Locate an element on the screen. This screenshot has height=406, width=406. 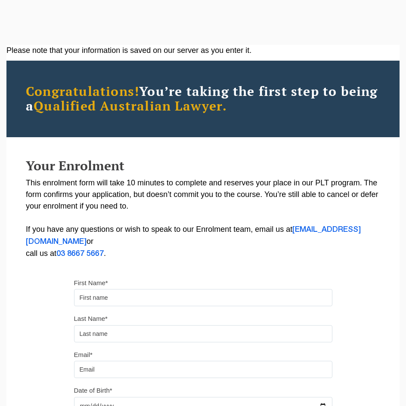
a: 03 8667 5667 is located at coordinates (80, 254).